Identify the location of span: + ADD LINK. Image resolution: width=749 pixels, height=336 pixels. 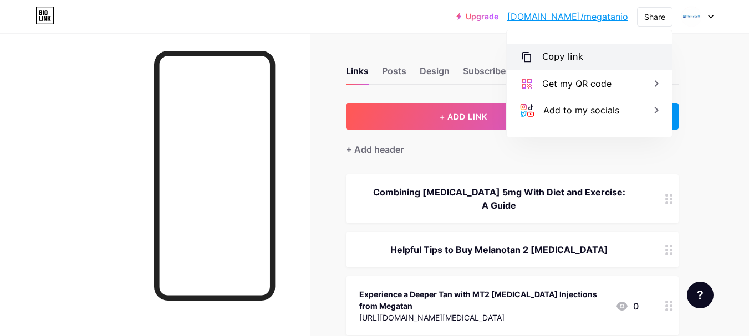
(463, 116).